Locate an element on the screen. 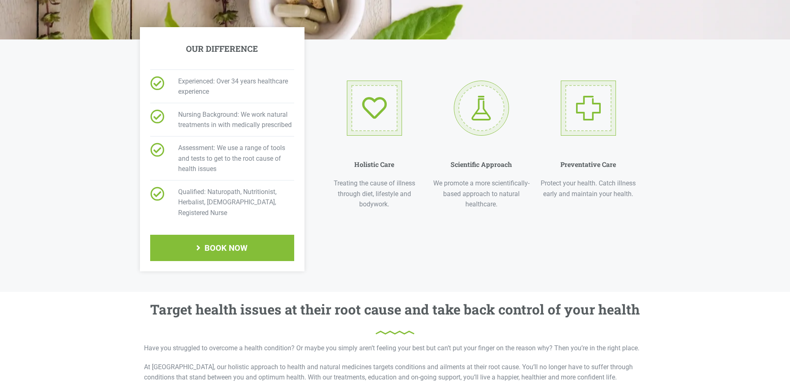 The image size is (790, 384). p: Treating the cause of illness through diet, lifestyle and bodywork. is located at coordinates (374, 194).